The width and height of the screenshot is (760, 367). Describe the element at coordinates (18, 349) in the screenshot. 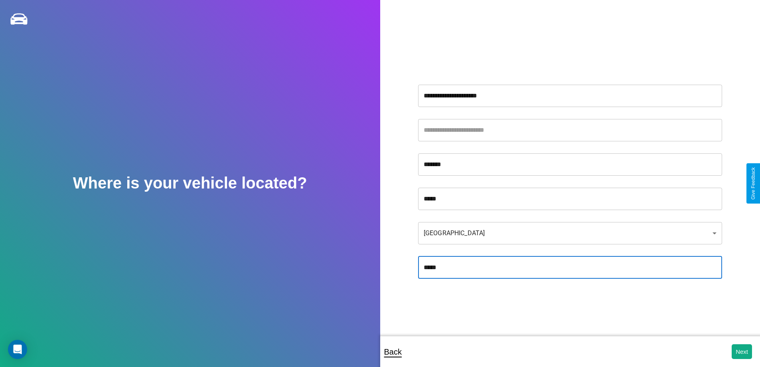

I see `div: Open Intercom Messenger` at that location.